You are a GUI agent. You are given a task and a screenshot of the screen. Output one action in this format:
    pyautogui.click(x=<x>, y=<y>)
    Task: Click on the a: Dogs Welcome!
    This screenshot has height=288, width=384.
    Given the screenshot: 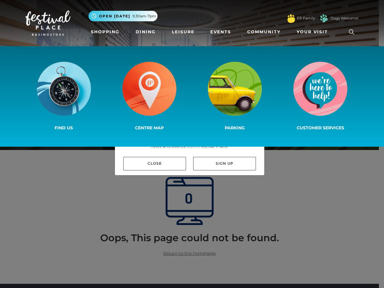 What is the action you would take?
    pyautogui.click(x=345, y=18)
    